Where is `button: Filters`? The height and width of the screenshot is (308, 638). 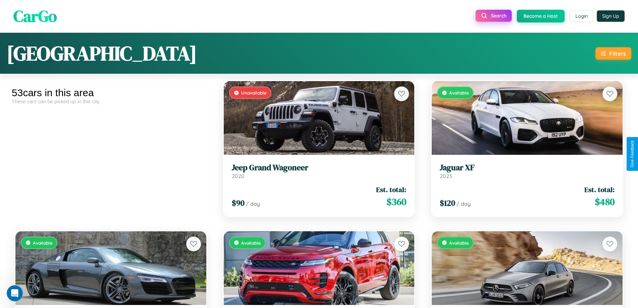
button: Filters is located at coordinates (613, 53).